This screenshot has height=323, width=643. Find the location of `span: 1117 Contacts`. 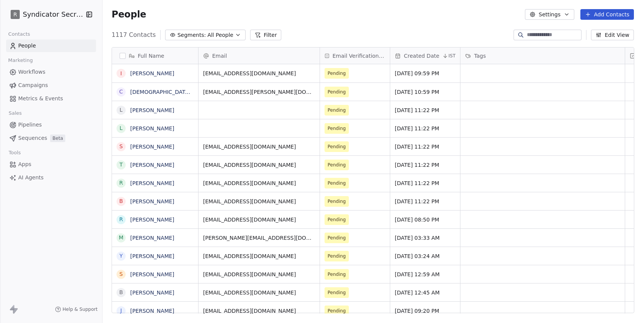

span: 1117 Contacts is located at coordinates (134, 35).